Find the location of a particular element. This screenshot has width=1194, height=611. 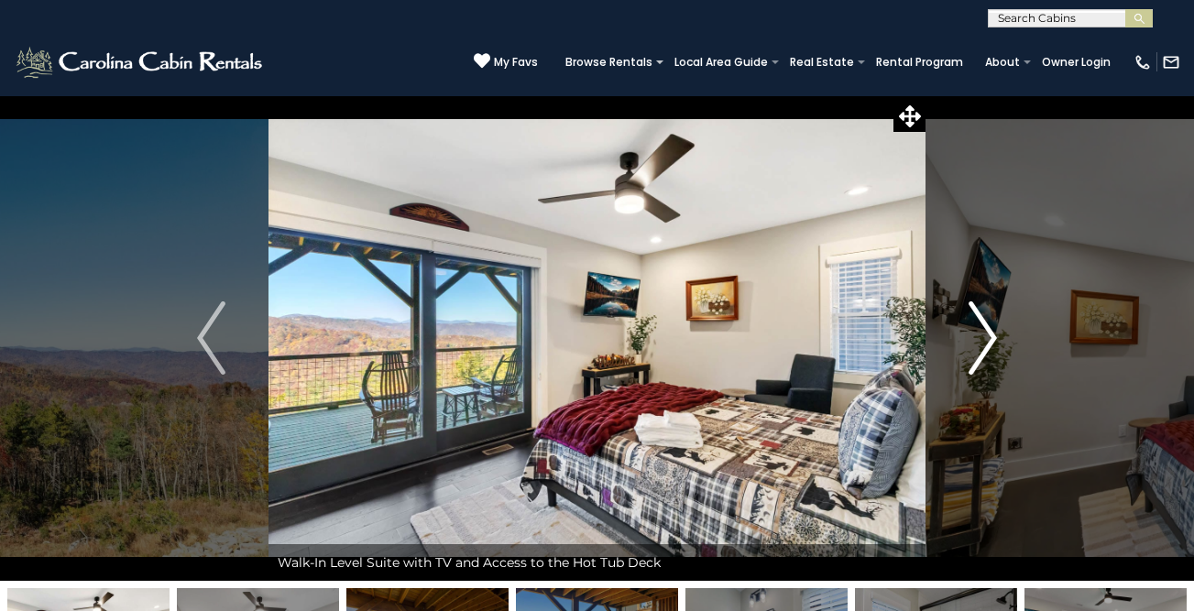

img: phone-regular-white.png is located at coordinates (1143, 62).